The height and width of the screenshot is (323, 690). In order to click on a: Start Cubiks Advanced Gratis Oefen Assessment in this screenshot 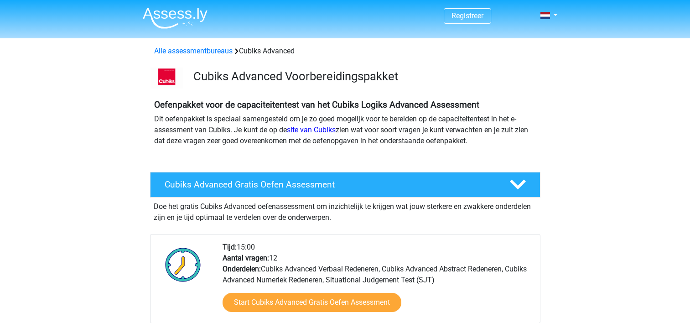, I will do `click(312, 303)`.